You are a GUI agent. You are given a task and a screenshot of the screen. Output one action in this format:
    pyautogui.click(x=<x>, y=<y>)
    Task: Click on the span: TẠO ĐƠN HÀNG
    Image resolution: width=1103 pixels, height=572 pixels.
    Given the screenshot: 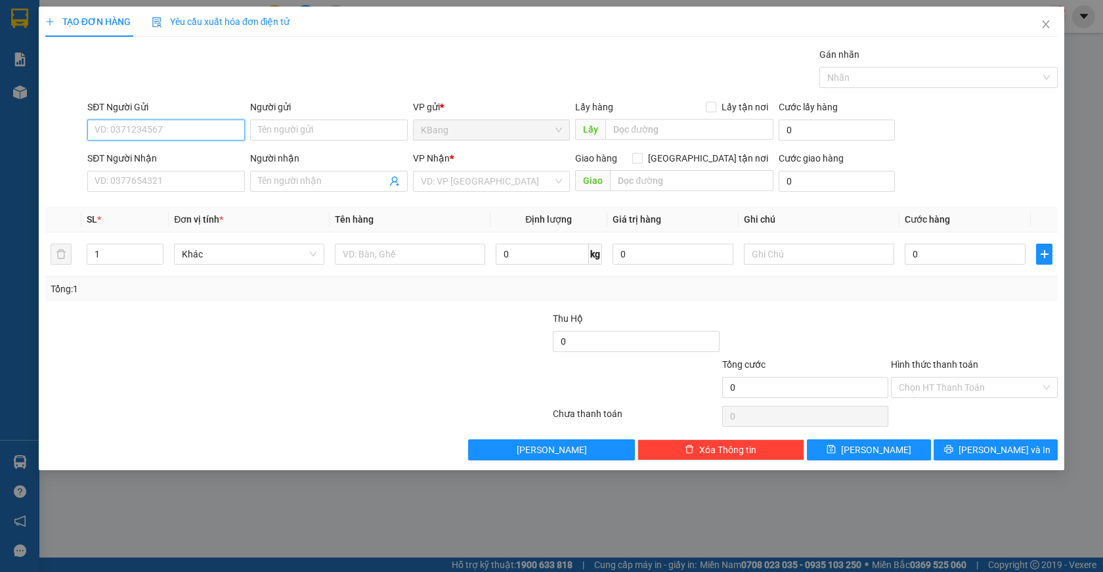 What is the action you would take?
    pyautogui.click(x=88, y=22)
    